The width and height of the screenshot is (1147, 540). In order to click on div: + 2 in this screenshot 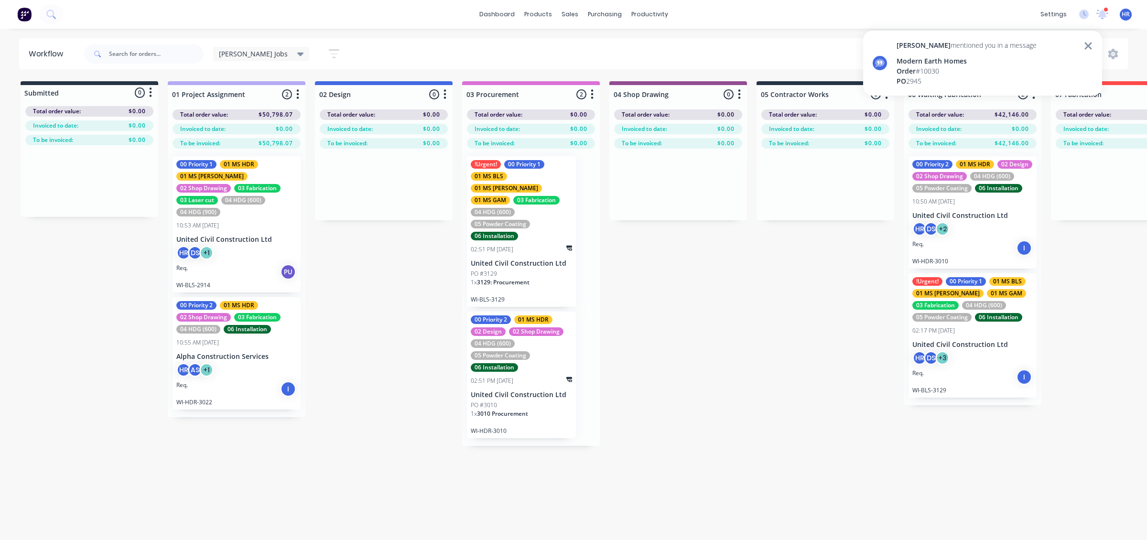, I will do `click(943, 229)`.